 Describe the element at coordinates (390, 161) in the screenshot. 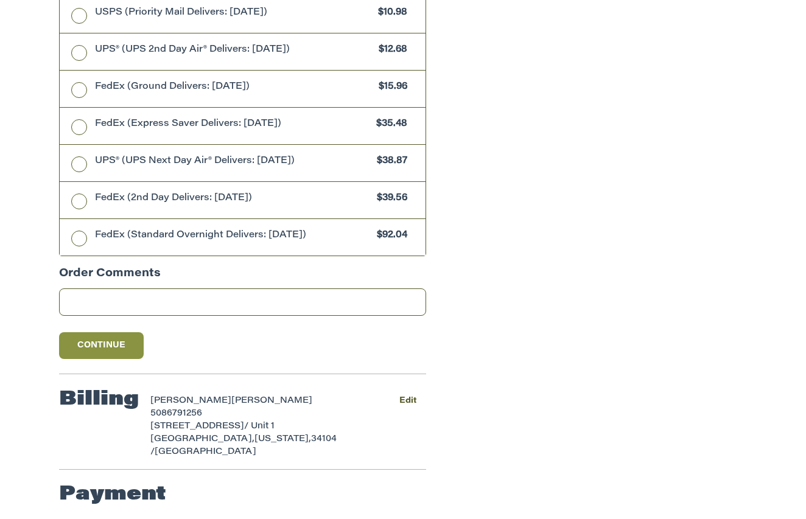

I see `span: $38.87` at that location.